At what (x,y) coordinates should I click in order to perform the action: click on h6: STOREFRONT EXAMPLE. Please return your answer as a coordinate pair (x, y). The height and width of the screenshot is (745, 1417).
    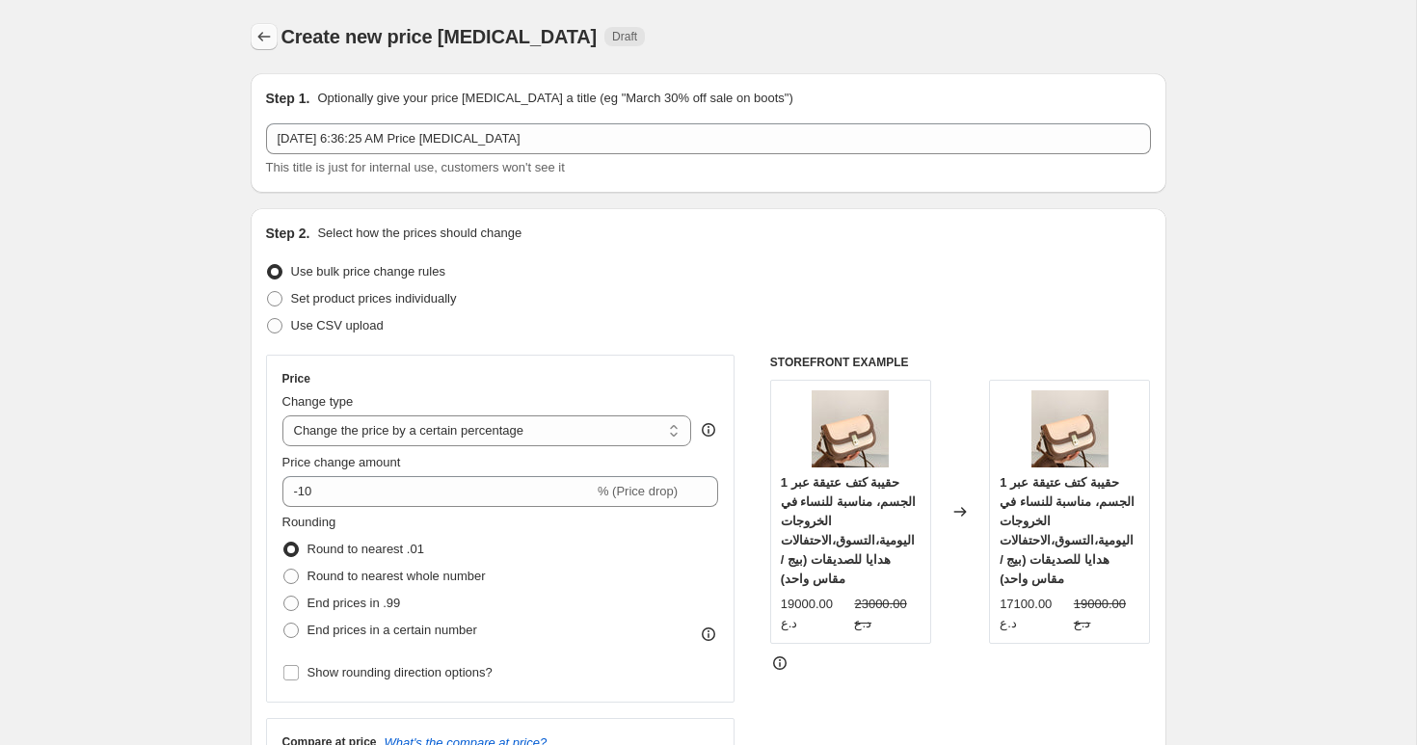
    Looking at the image, I should click on (960, 362).